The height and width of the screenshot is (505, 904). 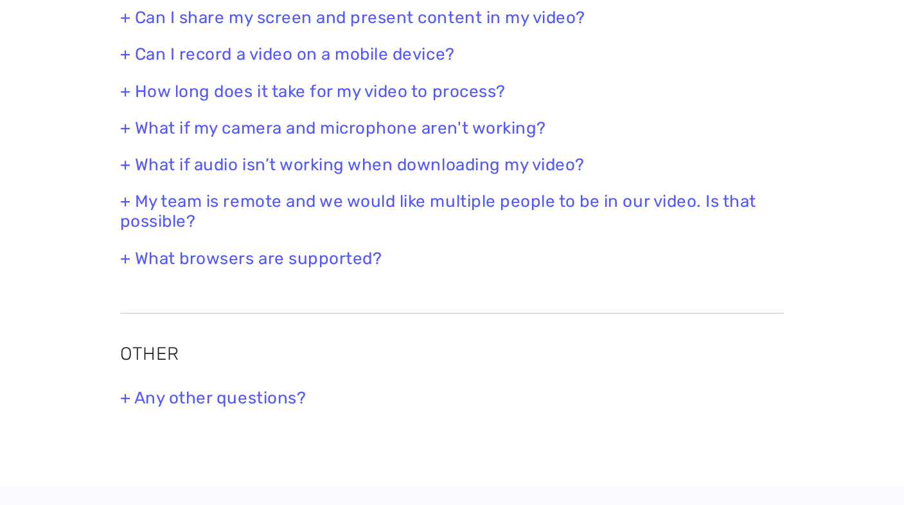 I want to click on h3: + How long does it take for my video to process?, so click(x=452, y=91).